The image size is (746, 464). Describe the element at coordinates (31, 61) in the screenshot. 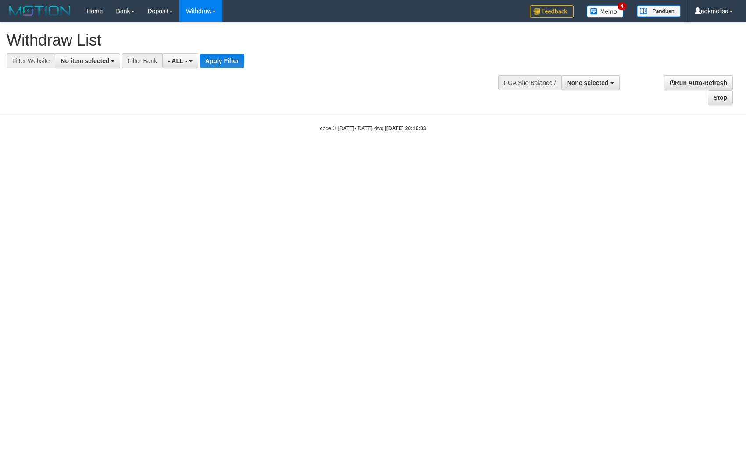

I see `div: Filter Website` at that location.